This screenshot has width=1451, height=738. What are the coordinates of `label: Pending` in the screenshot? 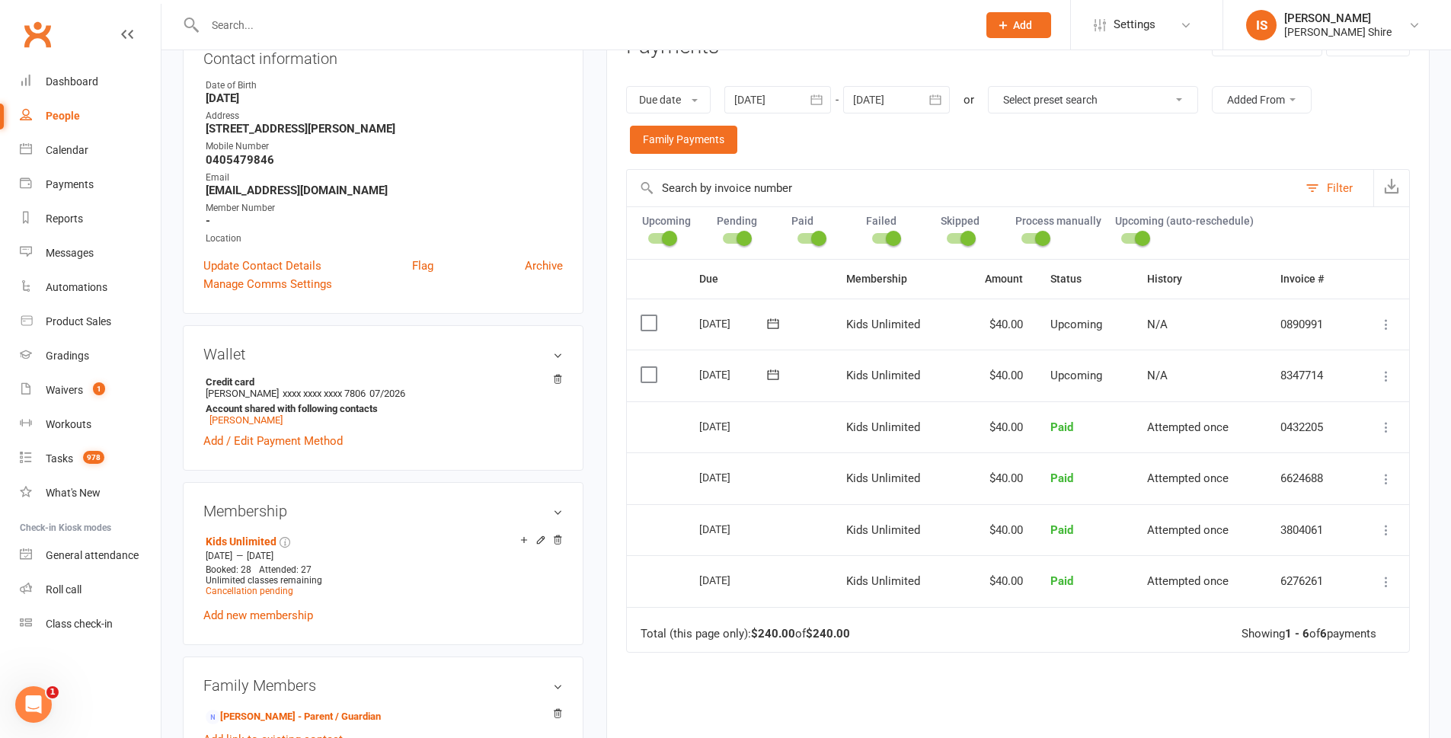 It's located at (747, 221).